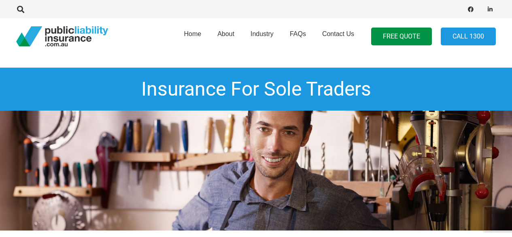  What do you see at coordinates (471, 9) in the screenshot?
I see `a: Facebook` at bounding box center [471, 9].